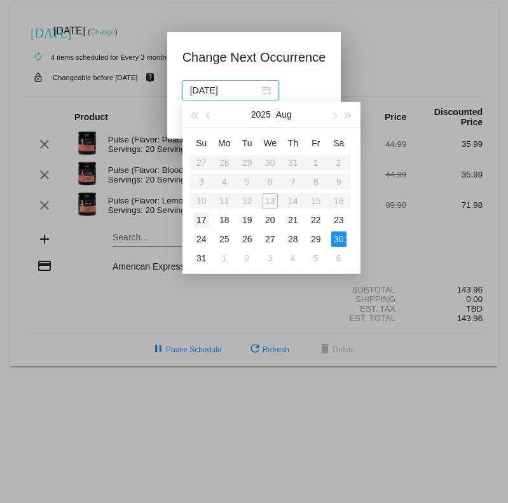  What do you see at coordinates (293, 258) in the screenshot?
I see `div: 4` at bounding box center [293, 258].